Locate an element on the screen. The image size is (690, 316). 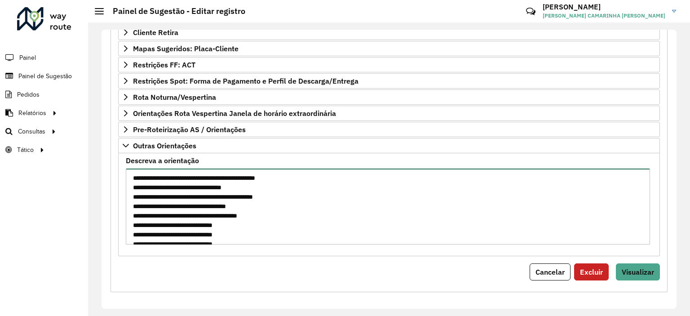
span: Consultas is located at coordinates (31, 131).